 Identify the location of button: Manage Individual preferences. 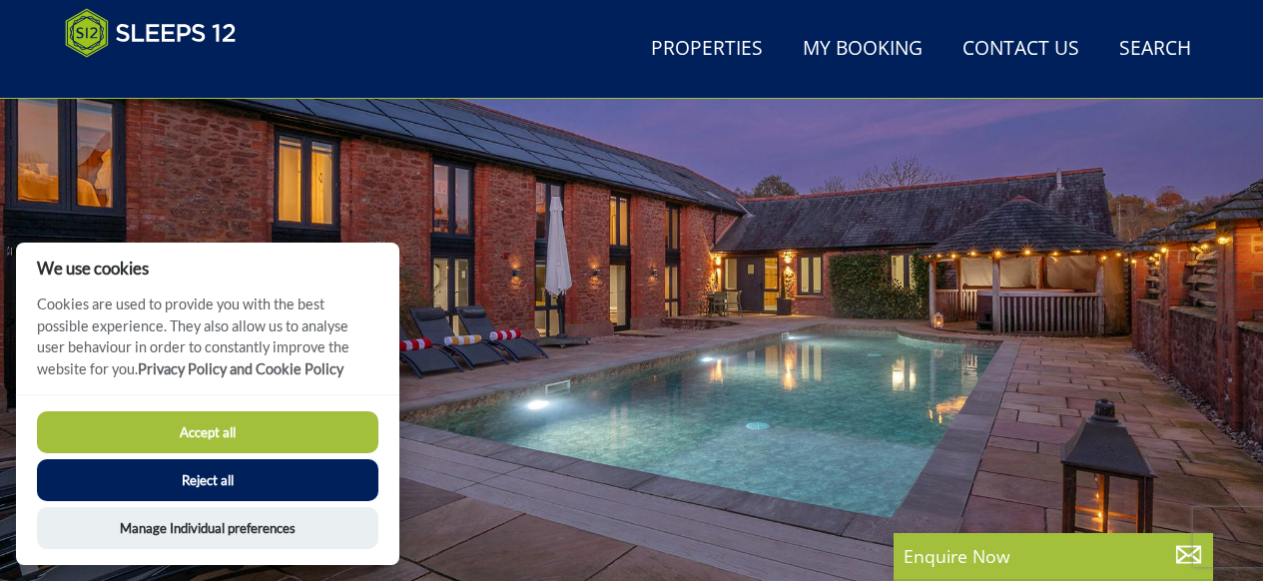
(208, 528).